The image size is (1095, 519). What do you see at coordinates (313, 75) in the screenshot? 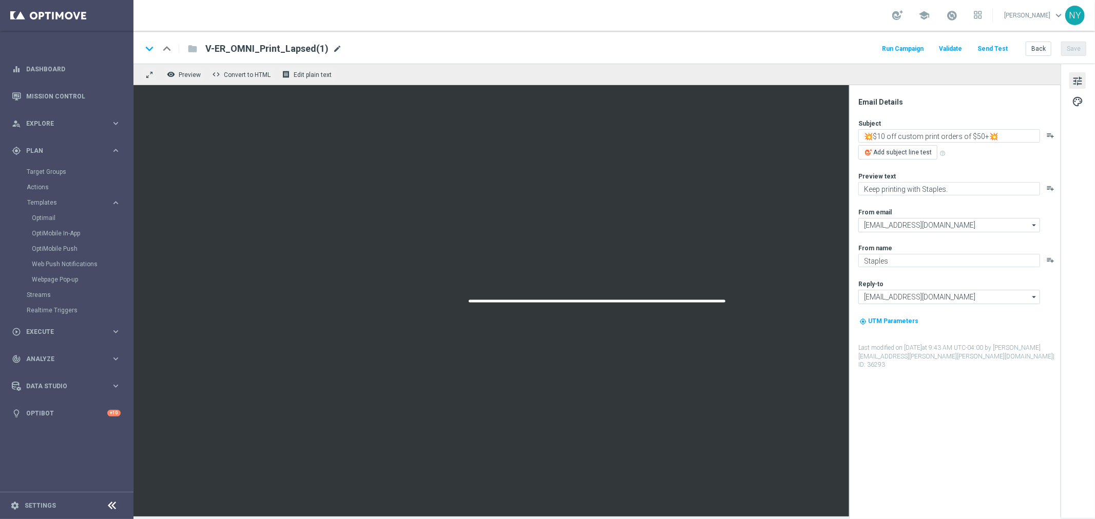
I see `span: Edit plain text` at bounding box center [313, 75].